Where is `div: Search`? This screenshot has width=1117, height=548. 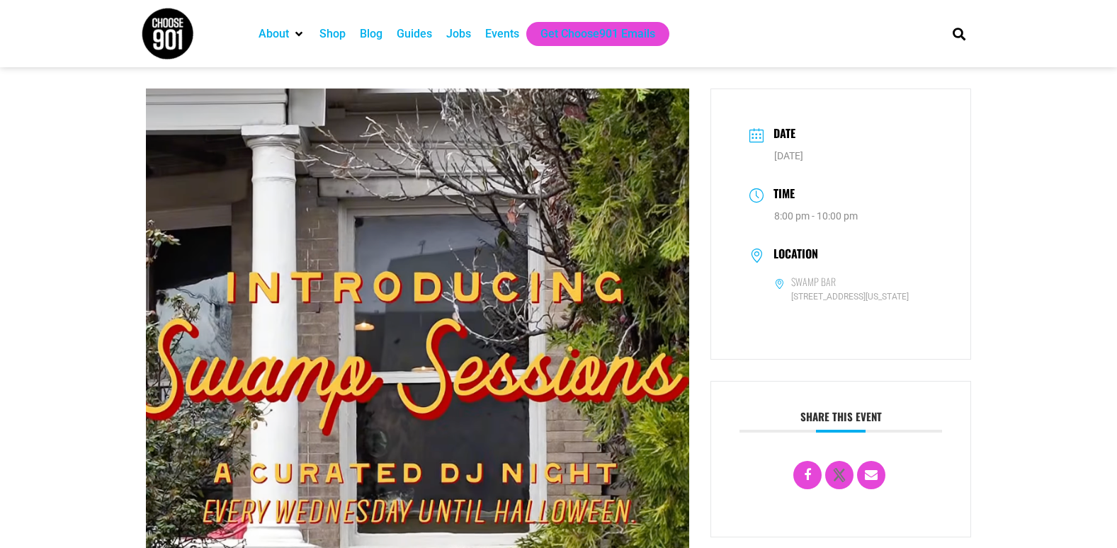
div: Search is located at coordinates (958, 33).